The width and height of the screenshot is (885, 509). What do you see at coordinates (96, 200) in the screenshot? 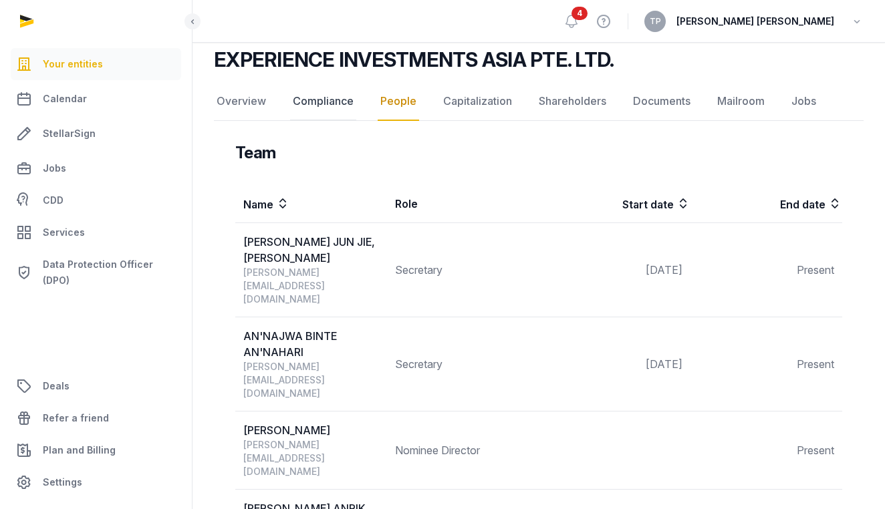
I see `a: CDD` at bounding box center [96, 200].